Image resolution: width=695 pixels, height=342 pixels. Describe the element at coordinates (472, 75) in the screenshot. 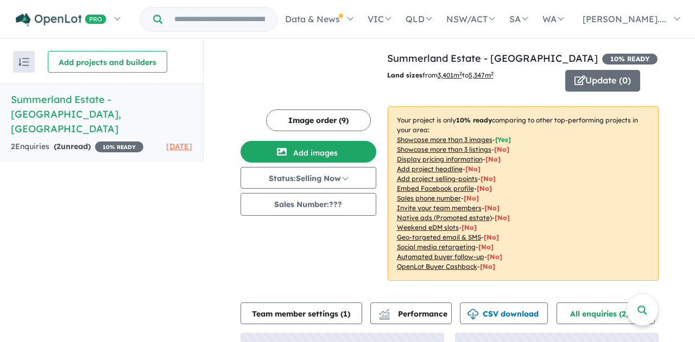

I see `p: from` at that location.